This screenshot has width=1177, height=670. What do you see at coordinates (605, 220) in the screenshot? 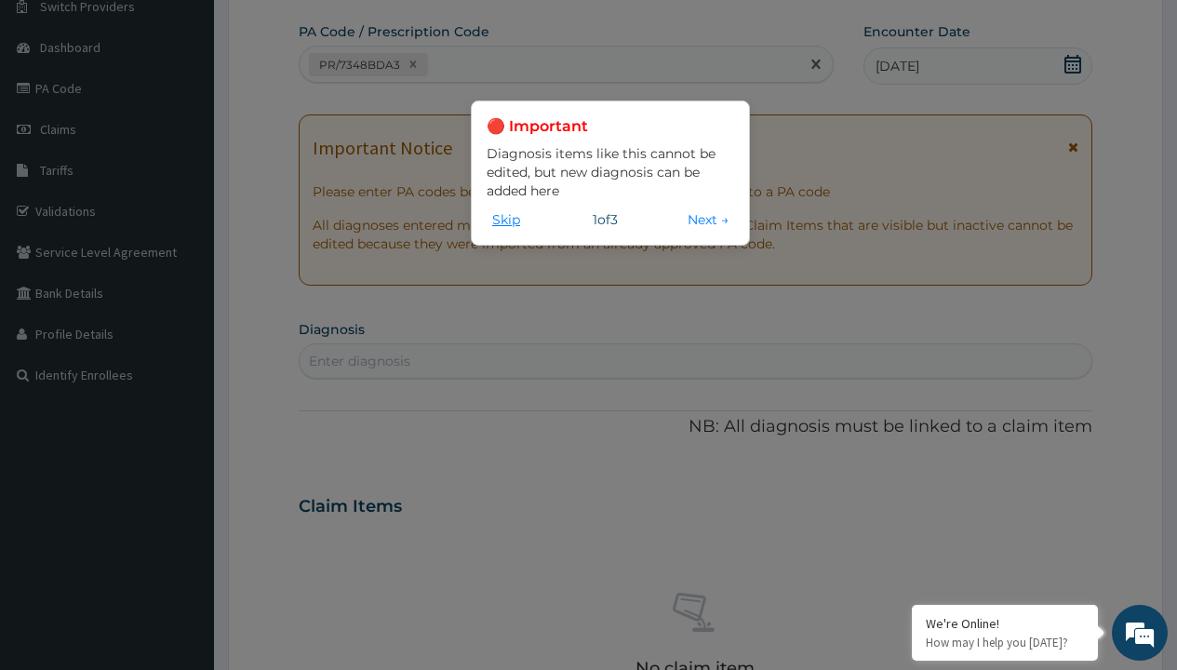
I see `span: 1 of 3` at bounding box center [605, 220].